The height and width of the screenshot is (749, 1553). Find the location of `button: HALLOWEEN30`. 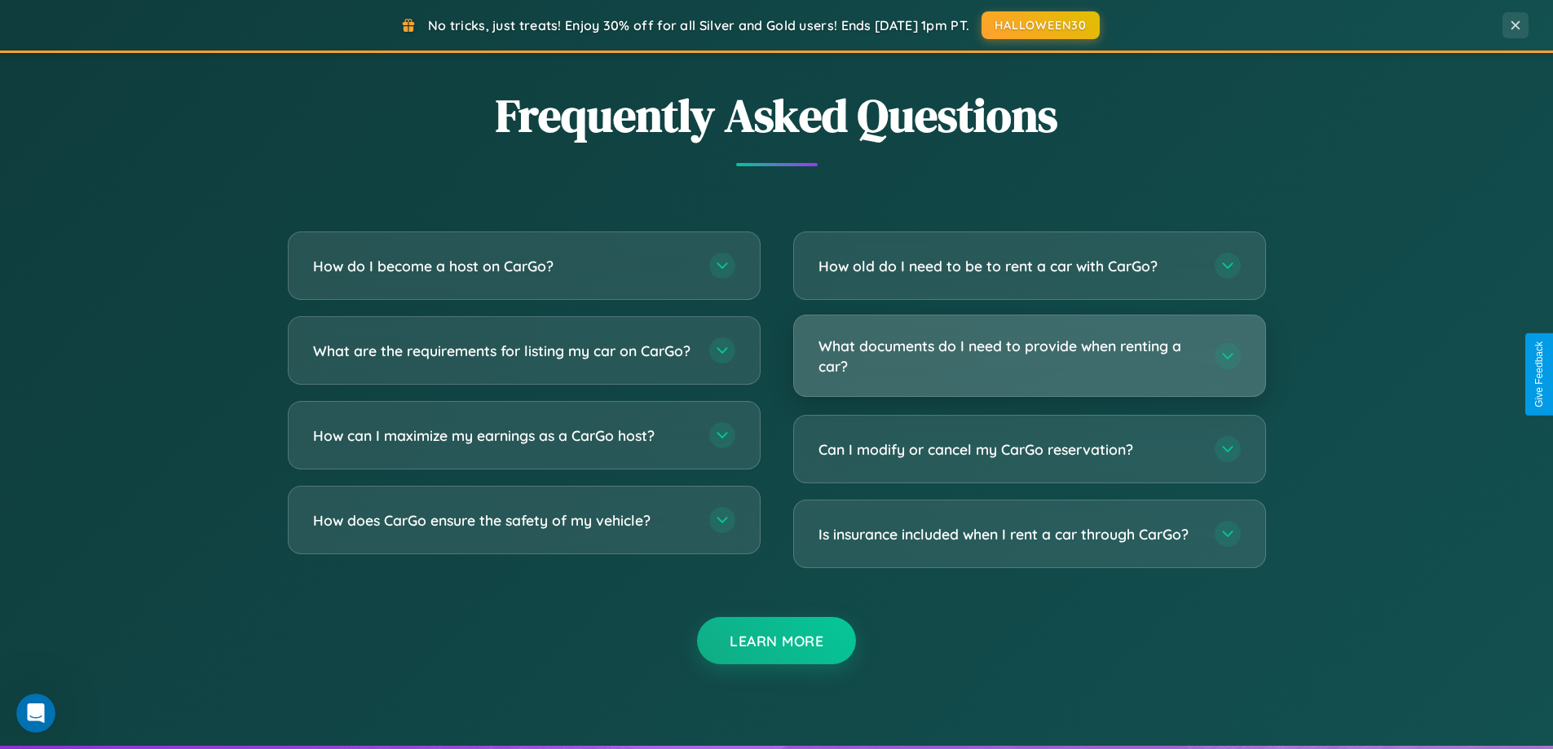

button: HALLOWEEN30 is located at coordinates (1041, 25).